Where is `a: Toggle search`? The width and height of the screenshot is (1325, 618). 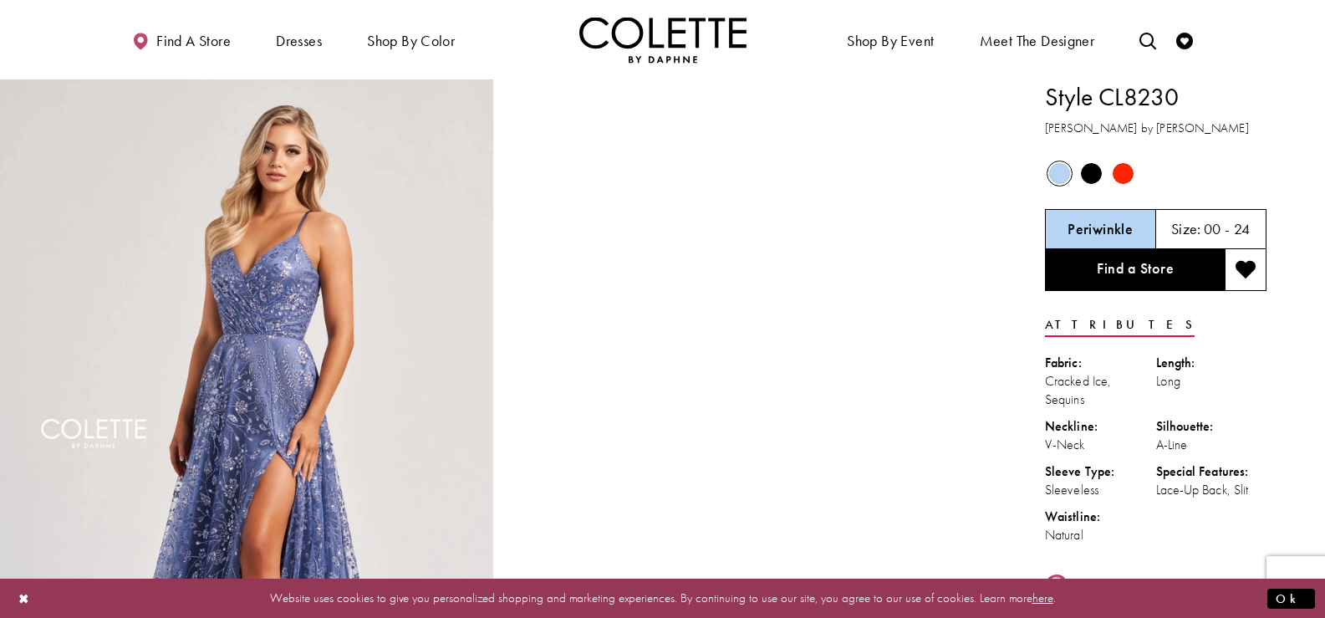
a: Toggle search is located at coordinates (1148, 39).